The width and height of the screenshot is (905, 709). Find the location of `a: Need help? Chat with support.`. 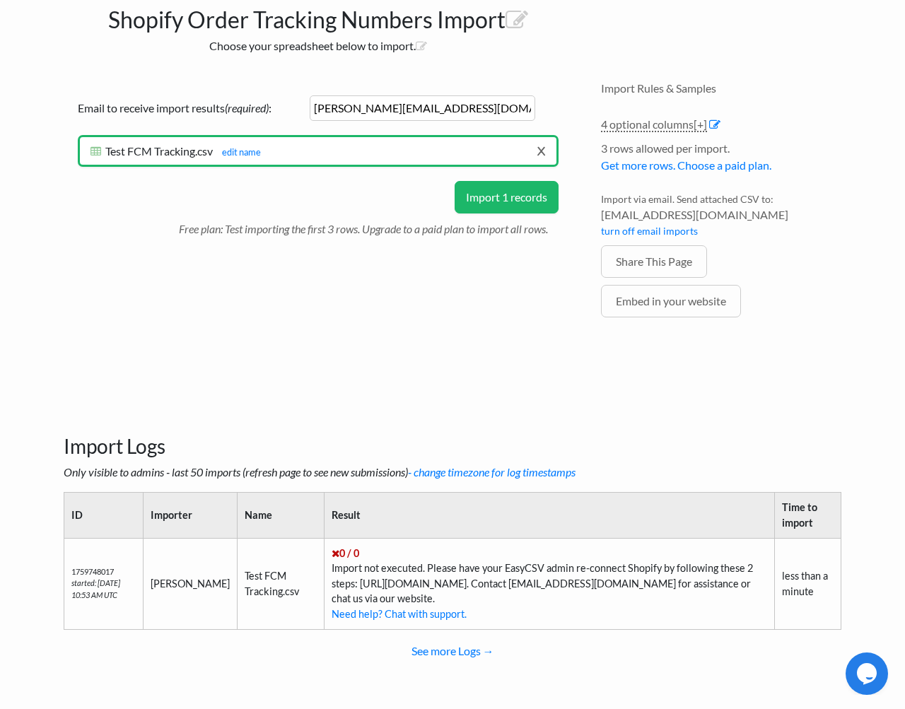

a: Need help? Chat with support. is located at coordinates (399, 614).